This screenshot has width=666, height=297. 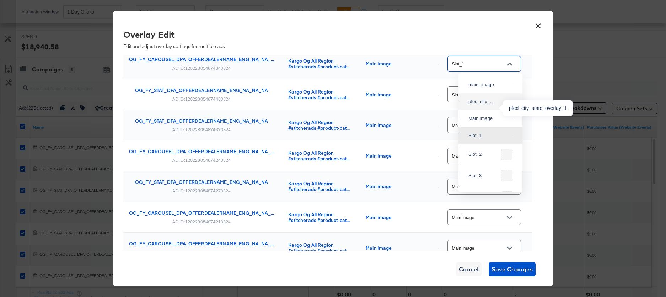 What do you see at coordinates (325, 39) in the screenshot?
I see `div: Edit and adjust overlay settings for multiple ads` at bounding box center [325, 39].